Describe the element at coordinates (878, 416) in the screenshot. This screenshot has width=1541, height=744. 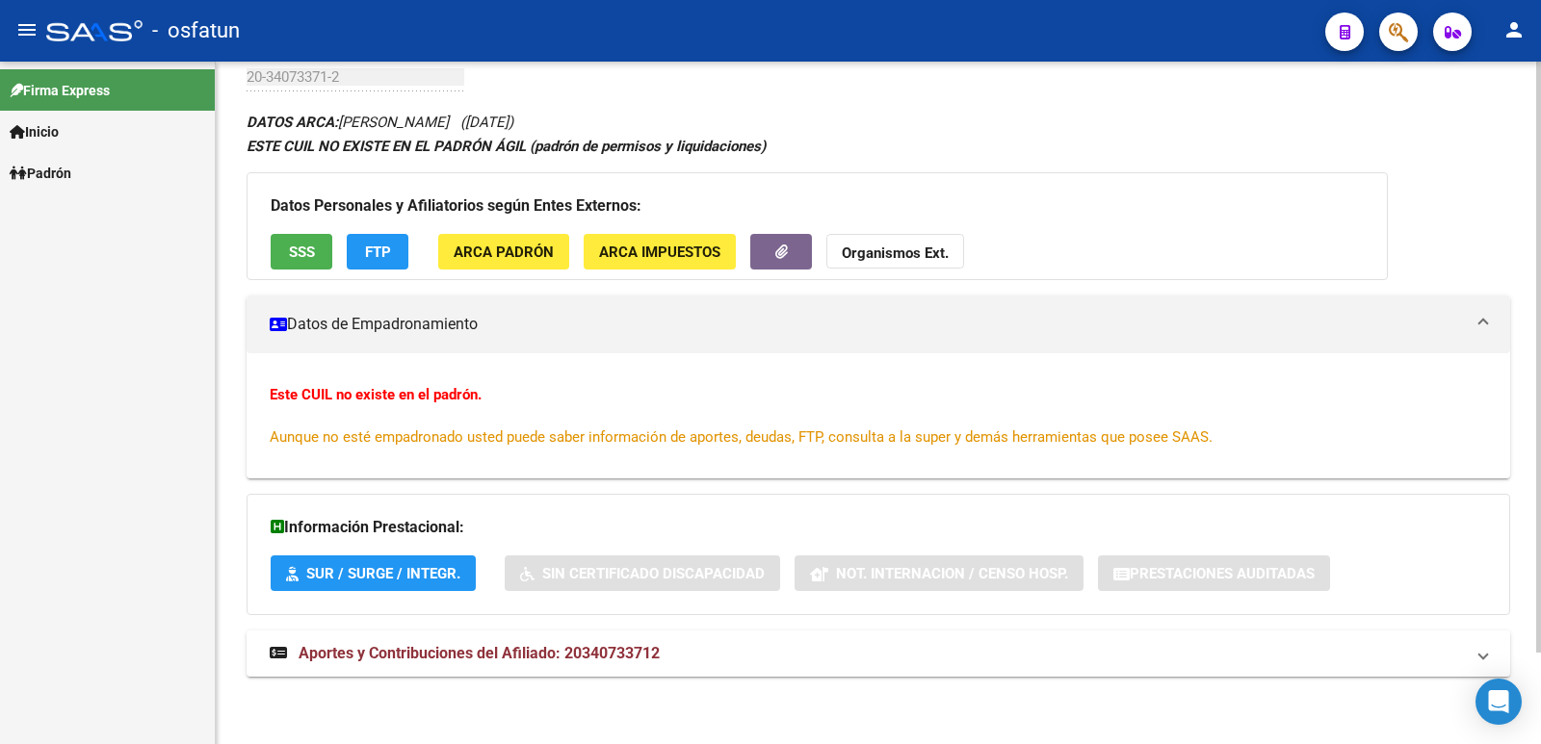
I see `div: Datos de Empadronamiento` at that location.